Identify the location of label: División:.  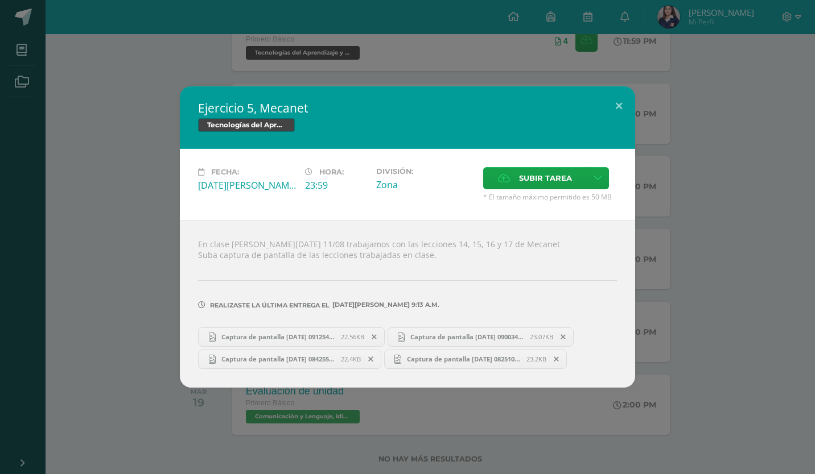
(425, 171).